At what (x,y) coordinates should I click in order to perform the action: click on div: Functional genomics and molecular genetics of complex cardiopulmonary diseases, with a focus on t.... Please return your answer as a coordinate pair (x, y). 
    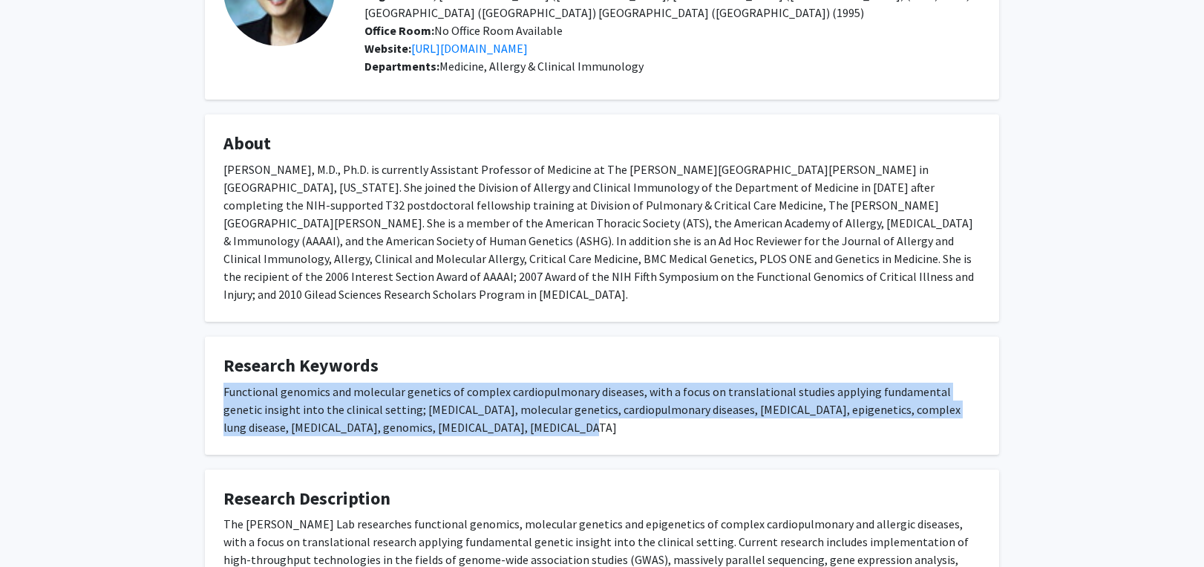
    Looking at the image, I should click on (602, 409).